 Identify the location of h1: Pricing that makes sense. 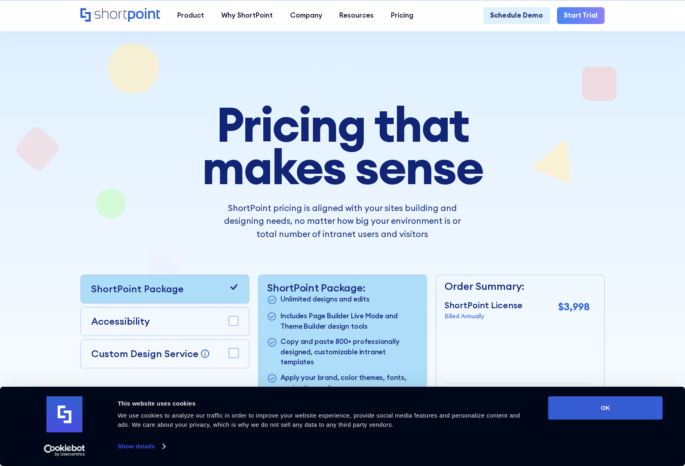
(342, 145).